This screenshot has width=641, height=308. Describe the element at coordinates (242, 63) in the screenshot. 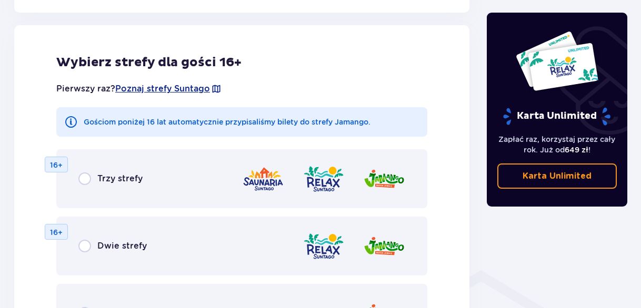

I see `p: Wybierz strefy dla gości 16+` at that location.